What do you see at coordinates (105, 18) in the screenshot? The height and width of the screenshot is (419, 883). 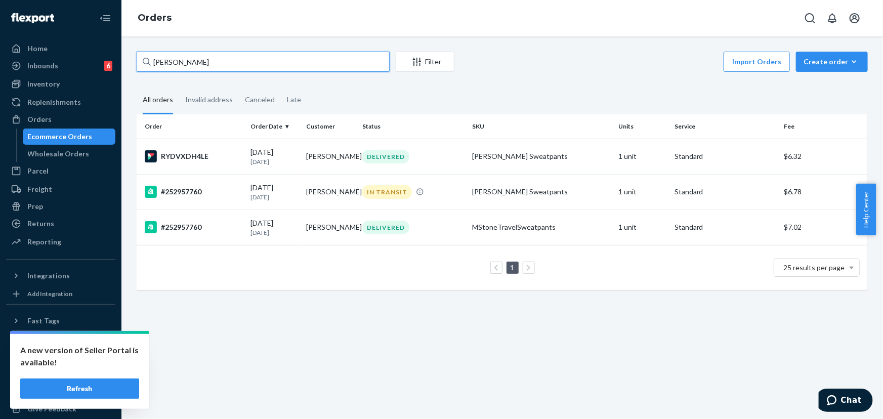 I see `button: Close Navigation` at bounding box center [105, 18].